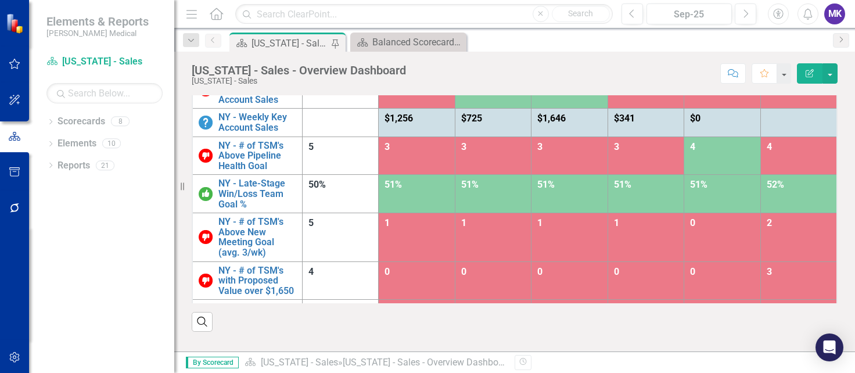 This screenshot has height=373, width=855. Describe the element at coordinates (257, 156) in the screenshot. I see `a: NY - # of TSM's Above Pipeline Health Goal` at that location.